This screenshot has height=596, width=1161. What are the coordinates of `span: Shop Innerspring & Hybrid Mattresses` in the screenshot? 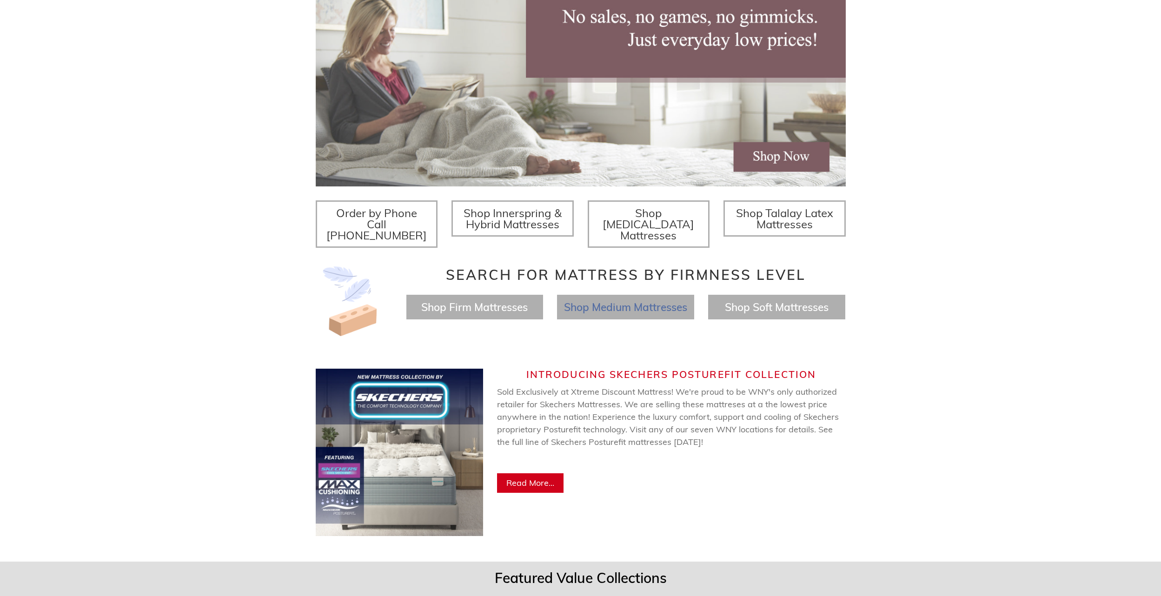 It's located at (513, 219).